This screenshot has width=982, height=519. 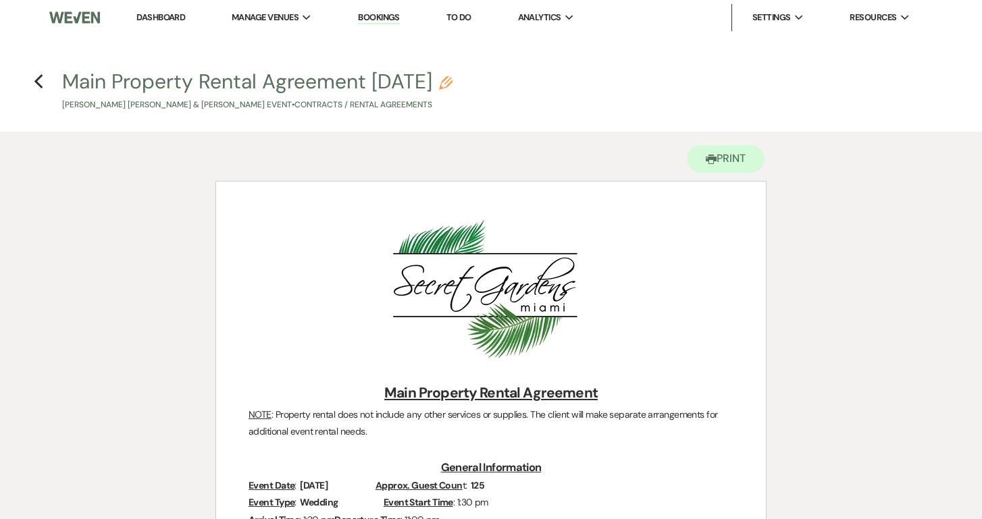 I want to click on img: Weven Logo, so click(x=74, y=18).